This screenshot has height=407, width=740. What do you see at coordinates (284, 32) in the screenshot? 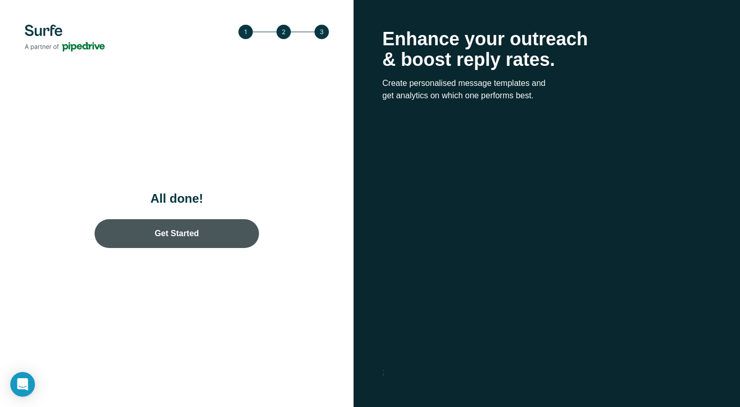
I see `img: Step 3` at bounding box center [284, 32].